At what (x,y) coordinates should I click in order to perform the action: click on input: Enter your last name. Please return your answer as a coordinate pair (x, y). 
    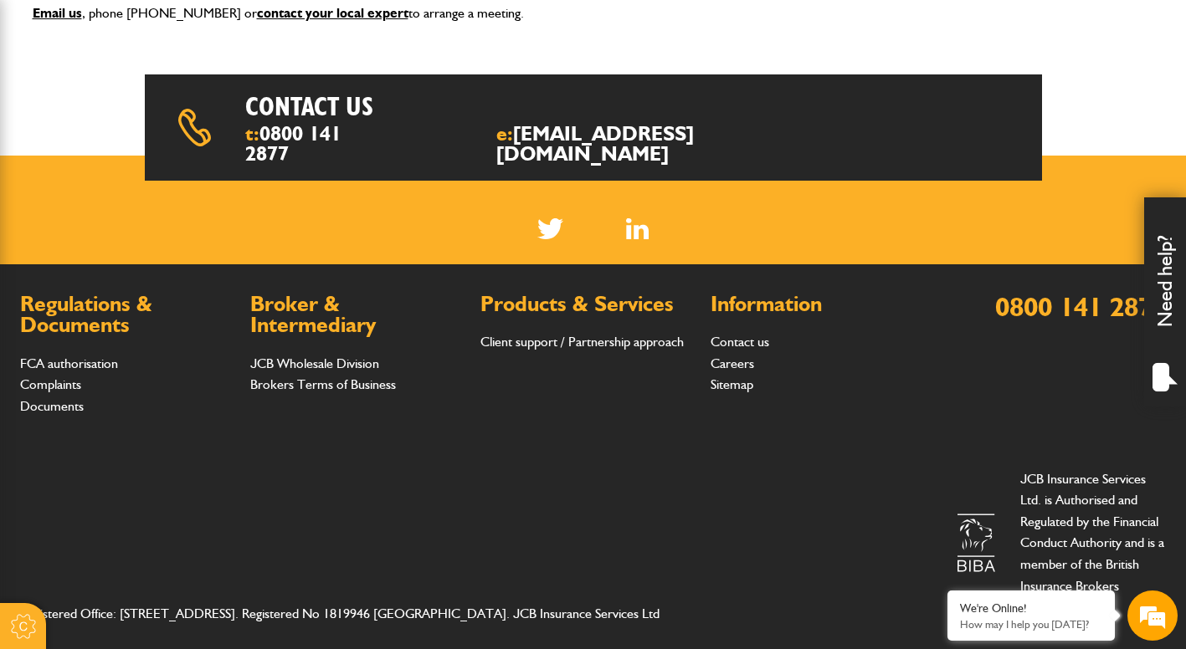
    Looking at the image, I should click on (163, 173).